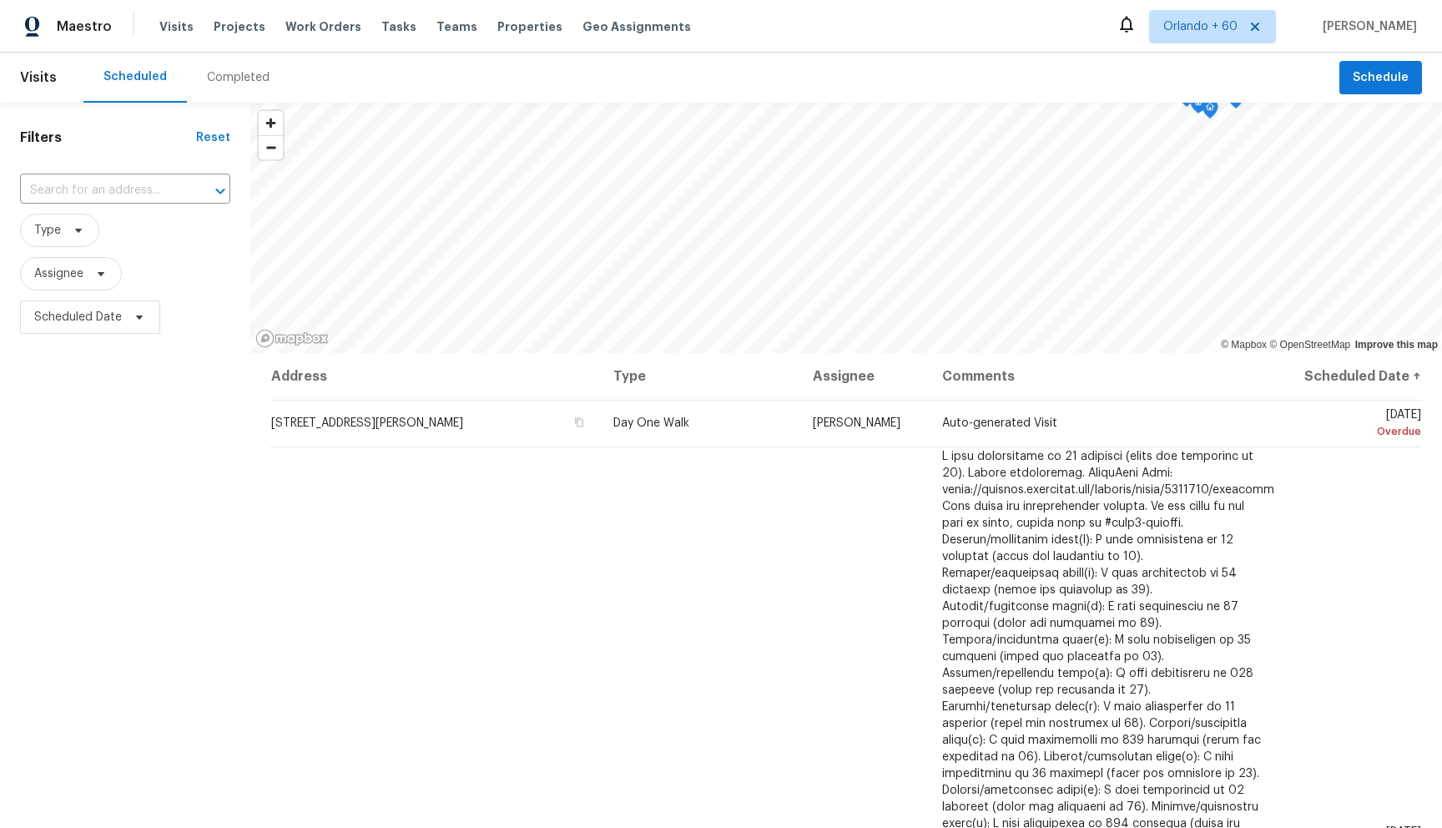 The height and width of the screenshot is (828, 1442). What do you see at coordinates (1354, 431) in the screenshot?
I see `div: Overdue` at bounding box center [1354, 431].